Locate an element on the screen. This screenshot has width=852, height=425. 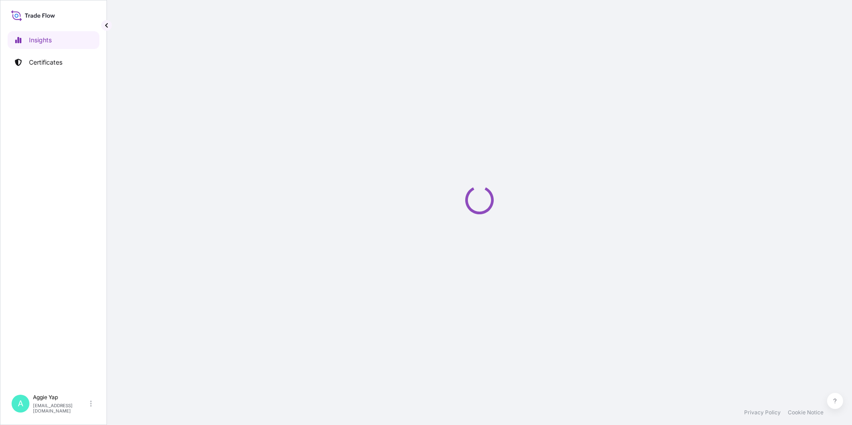
p: Cookie Notice is located at coordinates (806, 413).